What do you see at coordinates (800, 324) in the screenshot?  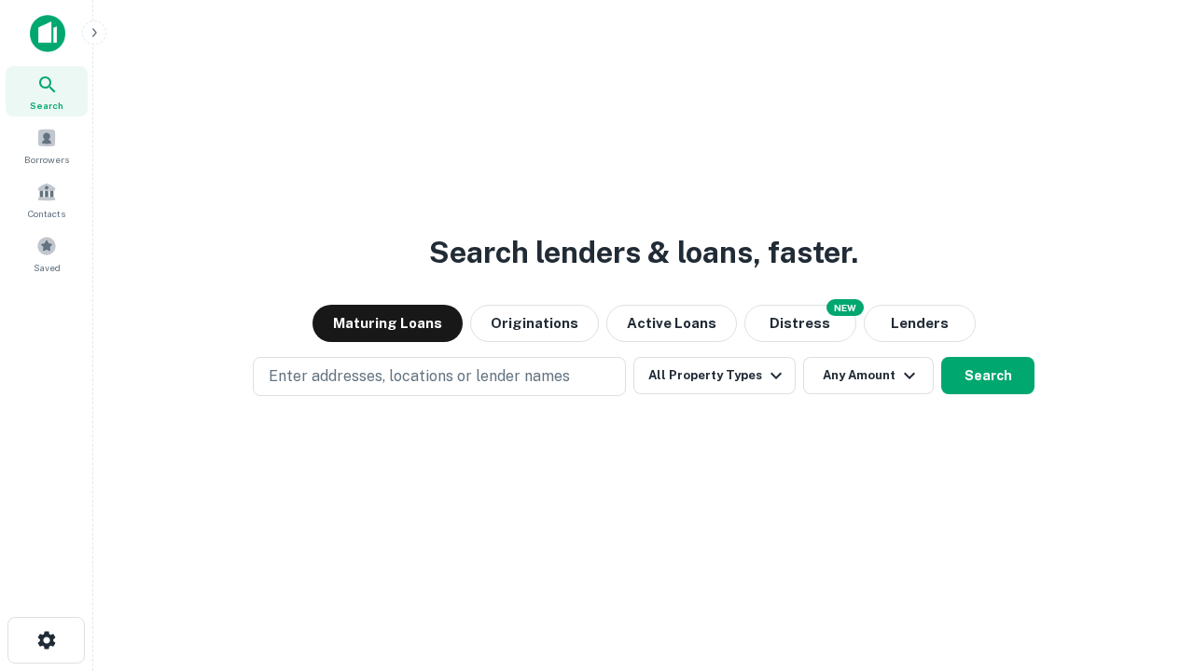 I see `button: Search distressed loans with lien and other non-mortgage details.` at bounding box center [800, 324].